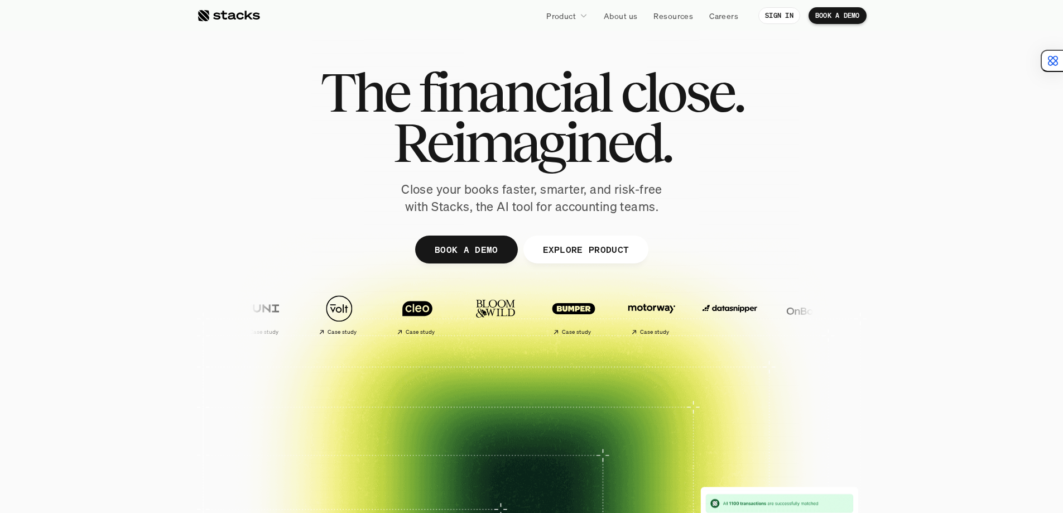  Describe the element at coordinates (515, 92) in the screenshot. I see `span: financial` at that location.